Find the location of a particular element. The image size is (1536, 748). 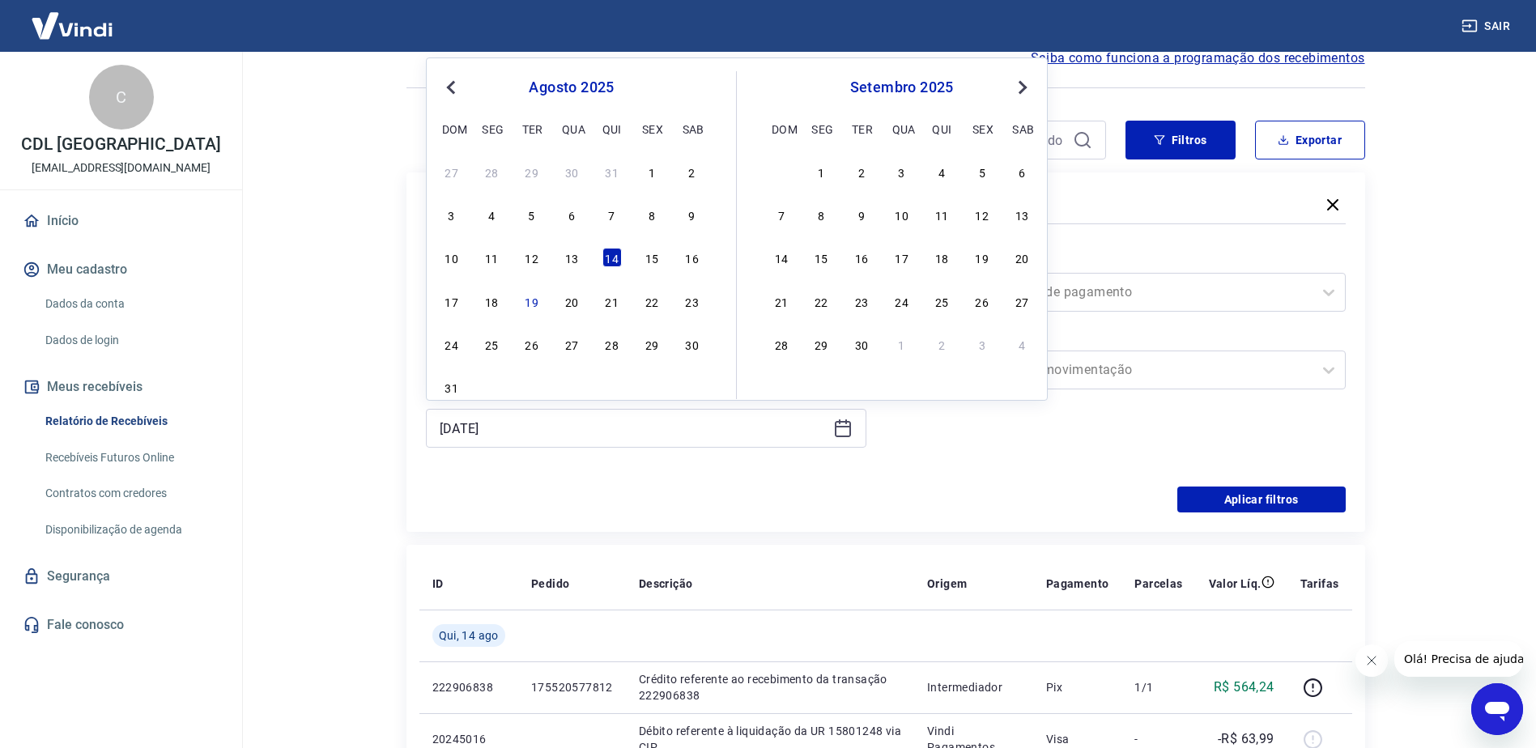

div: Choose quarta-feira, 13 de agosto de 2025 is located at coordinates (572, 258).